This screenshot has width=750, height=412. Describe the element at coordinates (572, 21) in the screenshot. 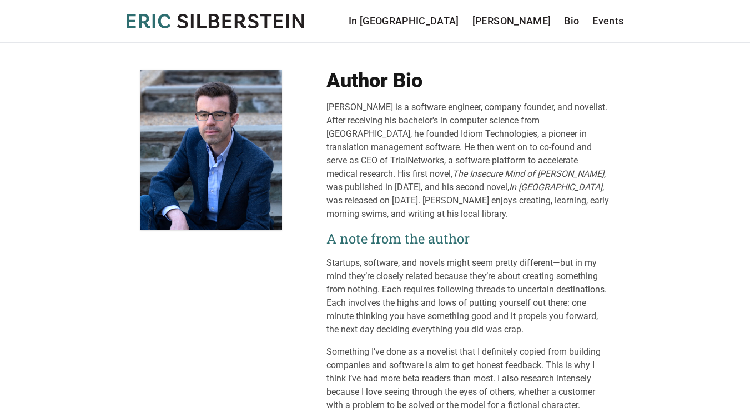

I see `a: Bio` at that location.